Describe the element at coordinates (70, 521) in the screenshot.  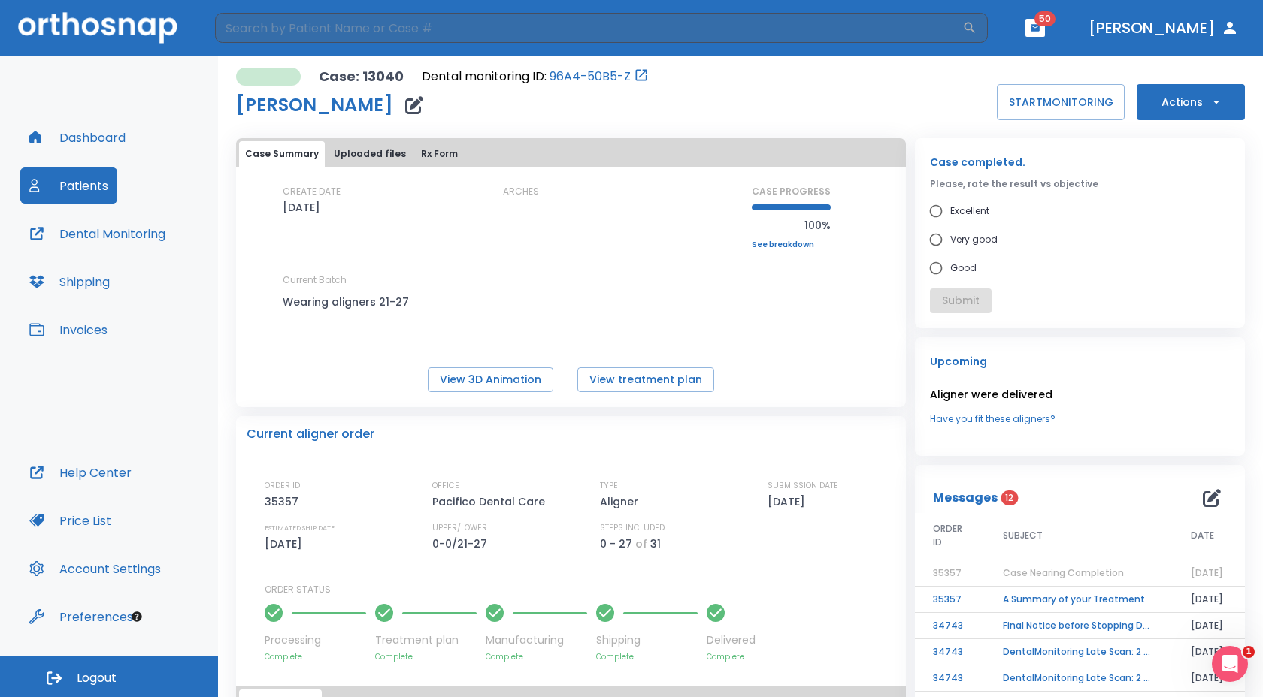
I see `button: Price List` at that location.